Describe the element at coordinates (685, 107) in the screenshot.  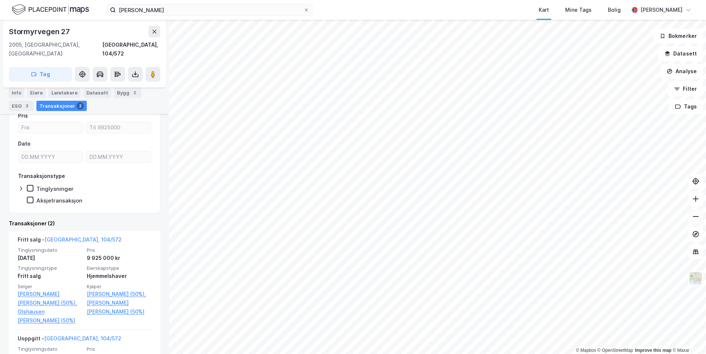
I see `button: Tags` at that location.